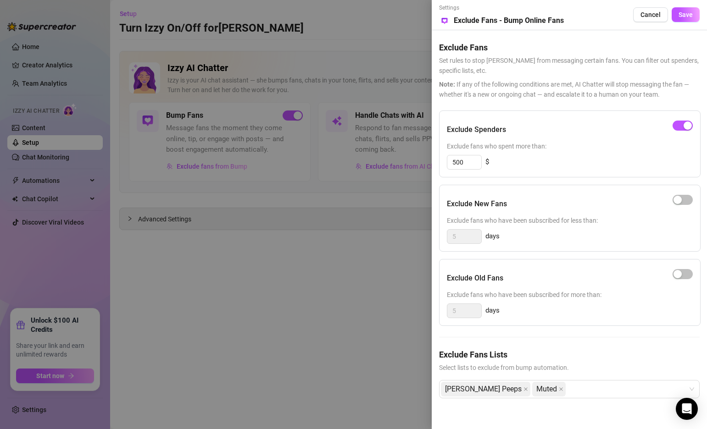 The width and height of the screenshot is (707, 429). What do you see at coordinates (570, 221) in the screenshot?
I see `span: Exclude fans who have been subscribed for less than:` at bounding box center [570, 221].